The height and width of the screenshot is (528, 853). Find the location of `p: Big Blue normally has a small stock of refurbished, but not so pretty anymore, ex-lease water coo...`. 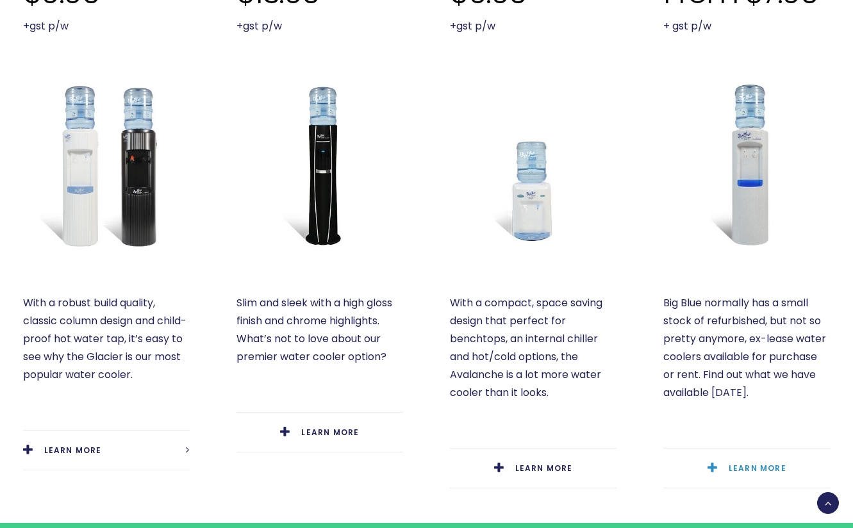

p: Big Blue normally has a small stock of refurbished, but not so pretty anymore, ex-lease water coo... is located at coordinates (747, 348).